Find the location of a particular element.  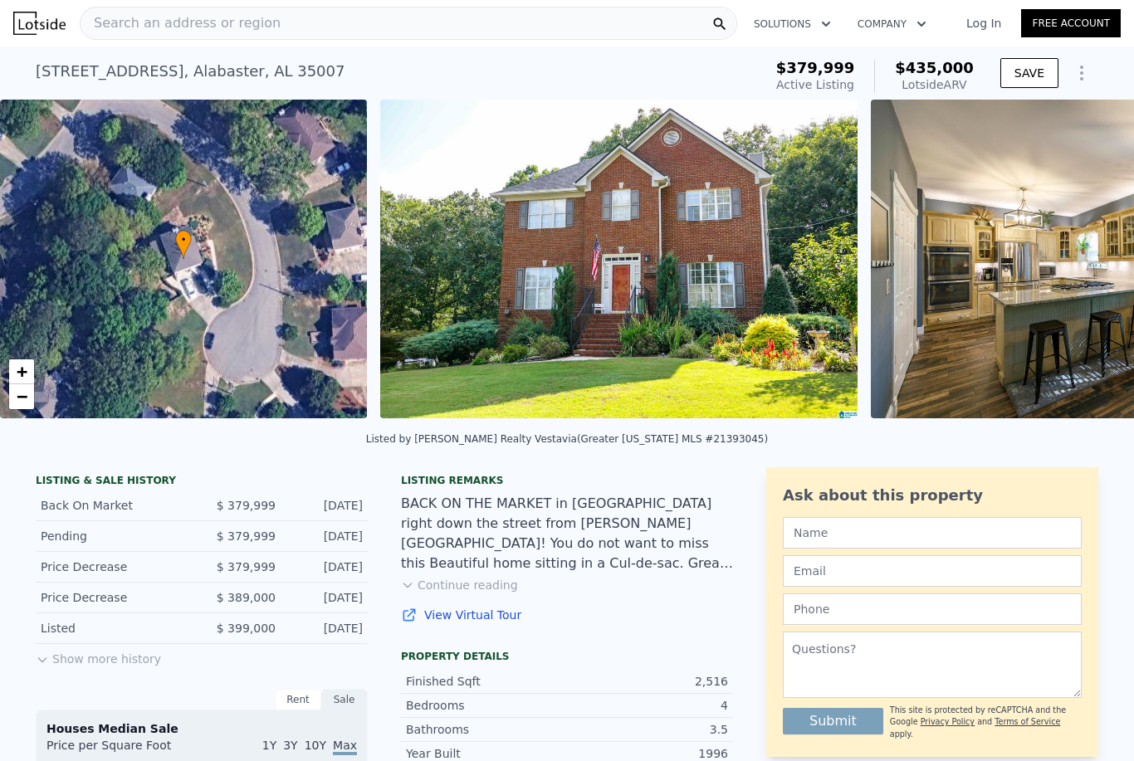

a: Privacy Policy is located at coordinates (948, 722).